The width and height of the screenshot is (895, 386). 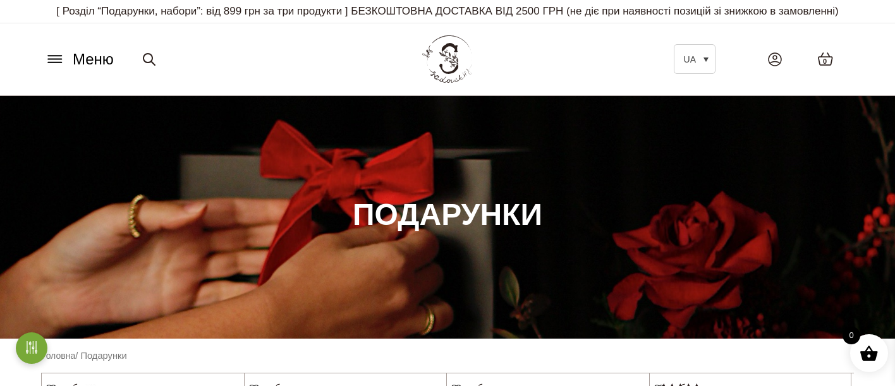 I want to click on span: Меню, so click(x=93, y=59).